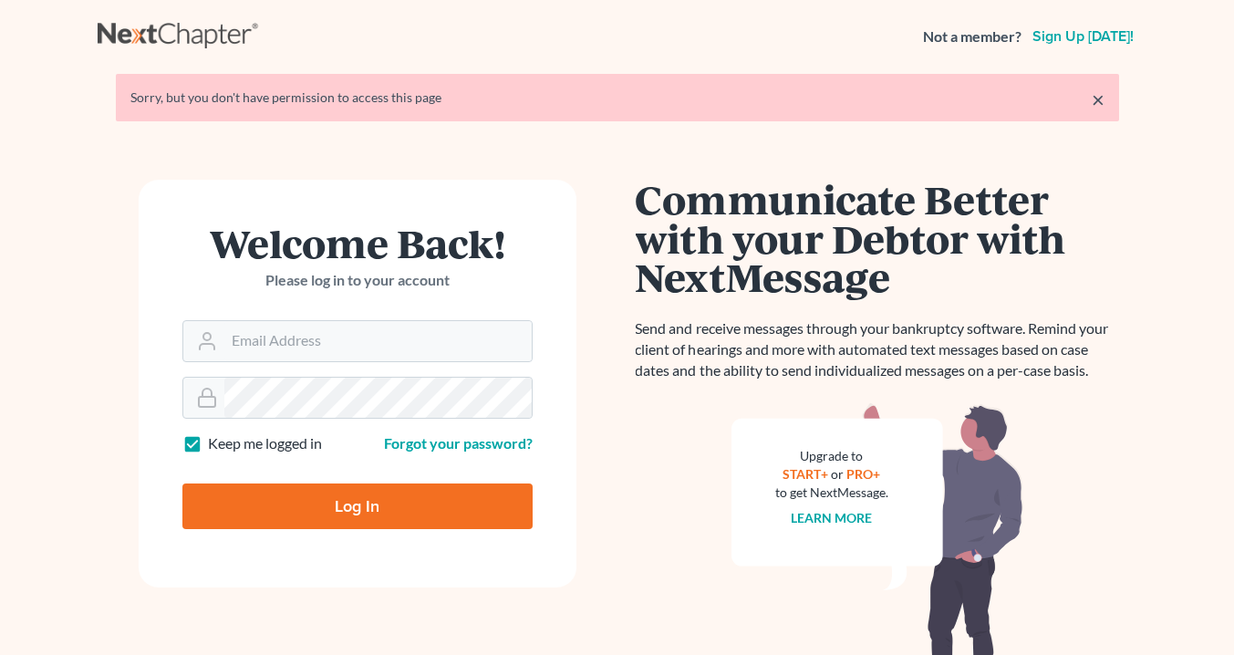  Describe the element at coordinates (863, 473) in the screenshot. I see `a: PRO+` at that location.